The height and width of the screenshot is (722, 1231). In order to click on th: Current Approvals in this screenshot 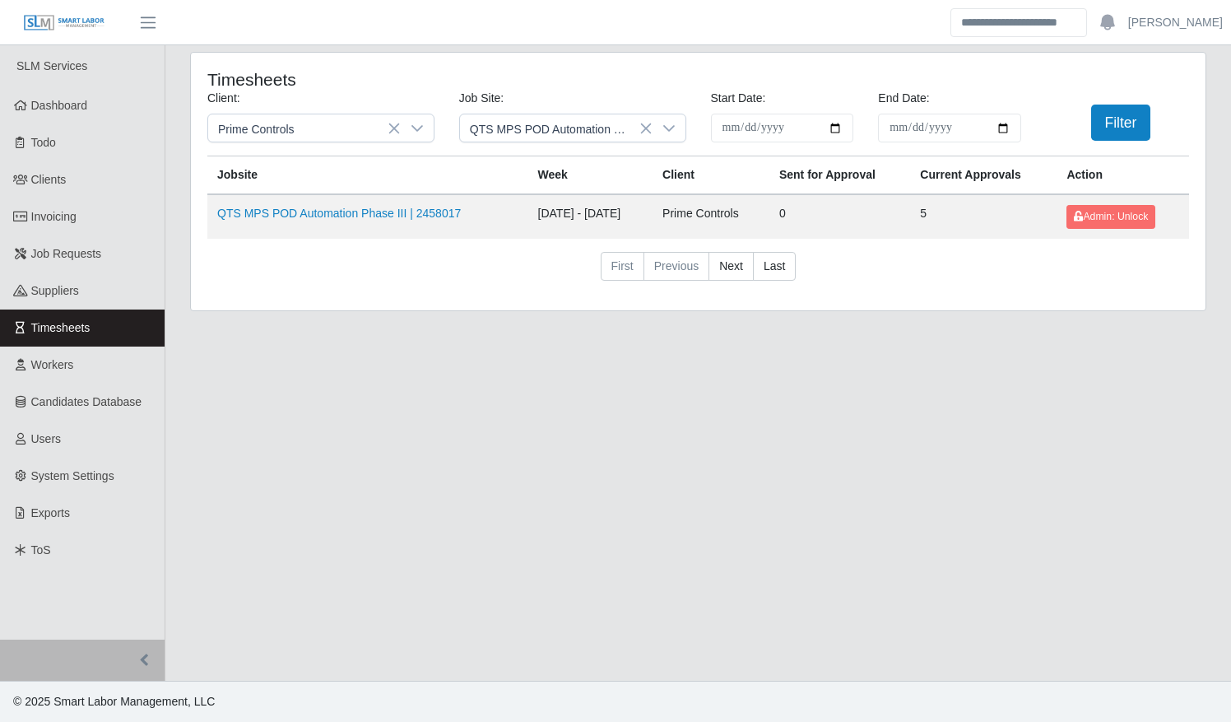, I will do `click(983, 175)`.